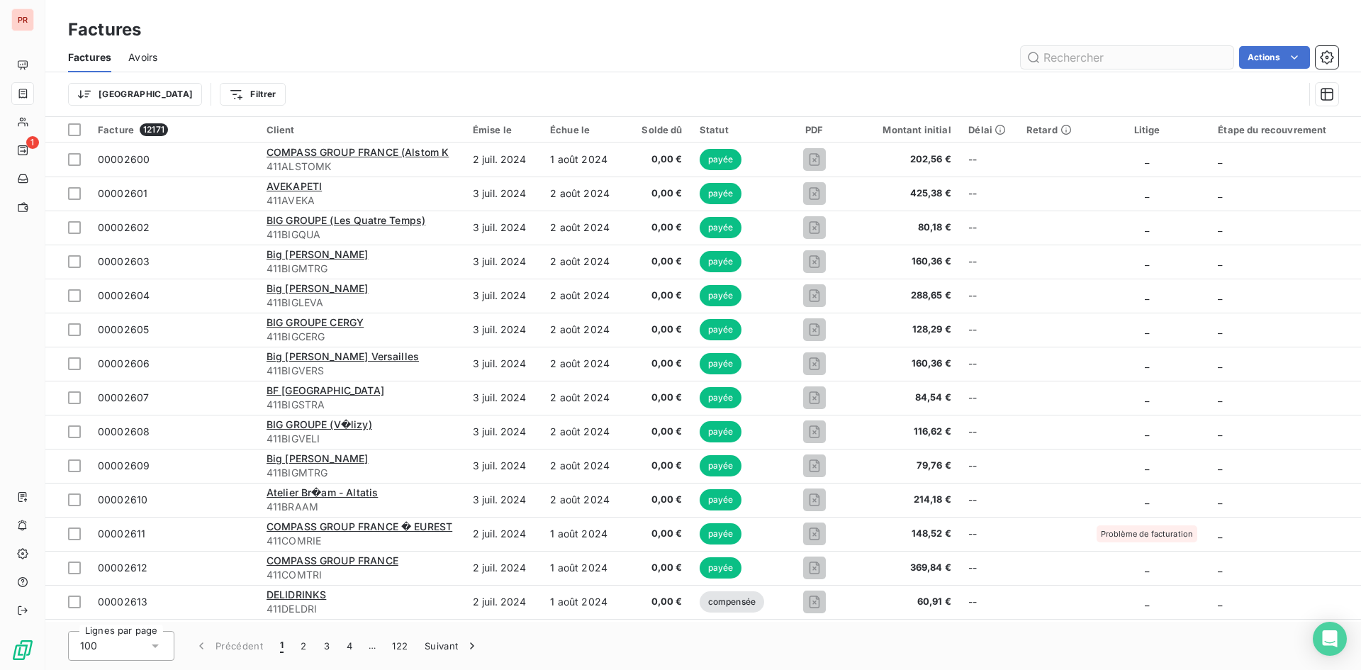  Describe the element at coordinates (1275, 57) in the screenshot. I see `button: Actions` at that location.